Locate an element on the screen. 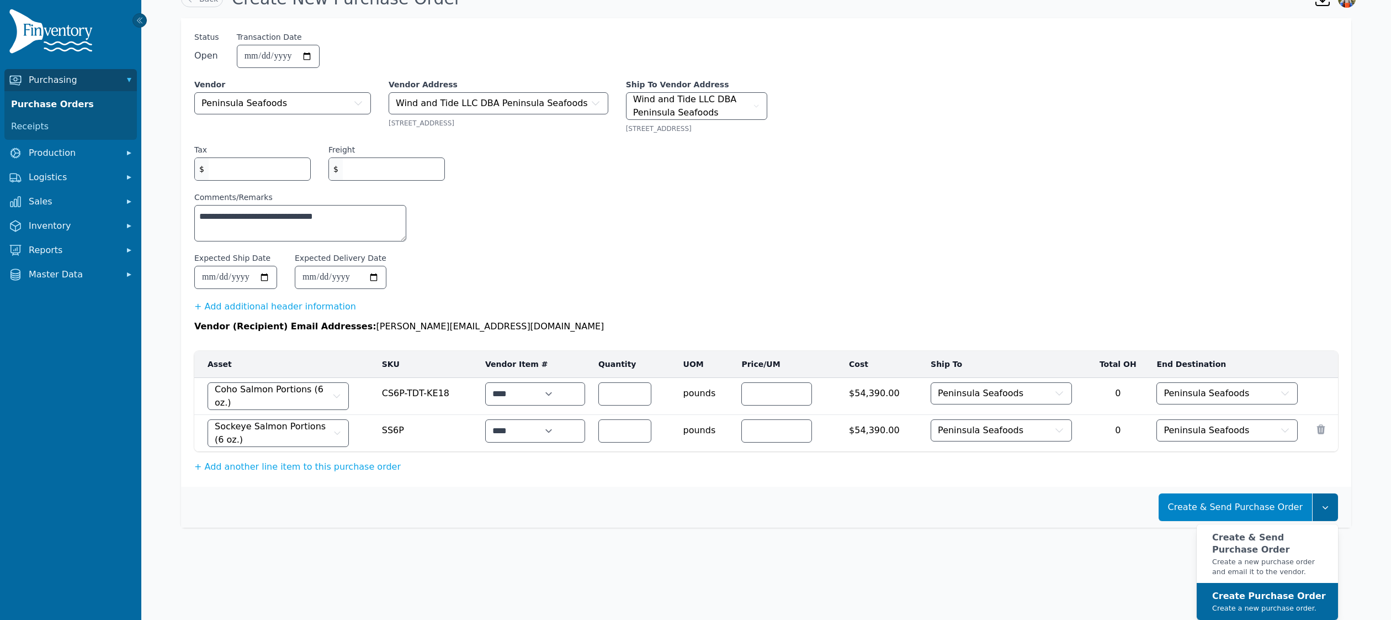 The image size is (1391, 620). small: Create a new purchase order and email it to the vendor. is located at coordinates (1271, 566).